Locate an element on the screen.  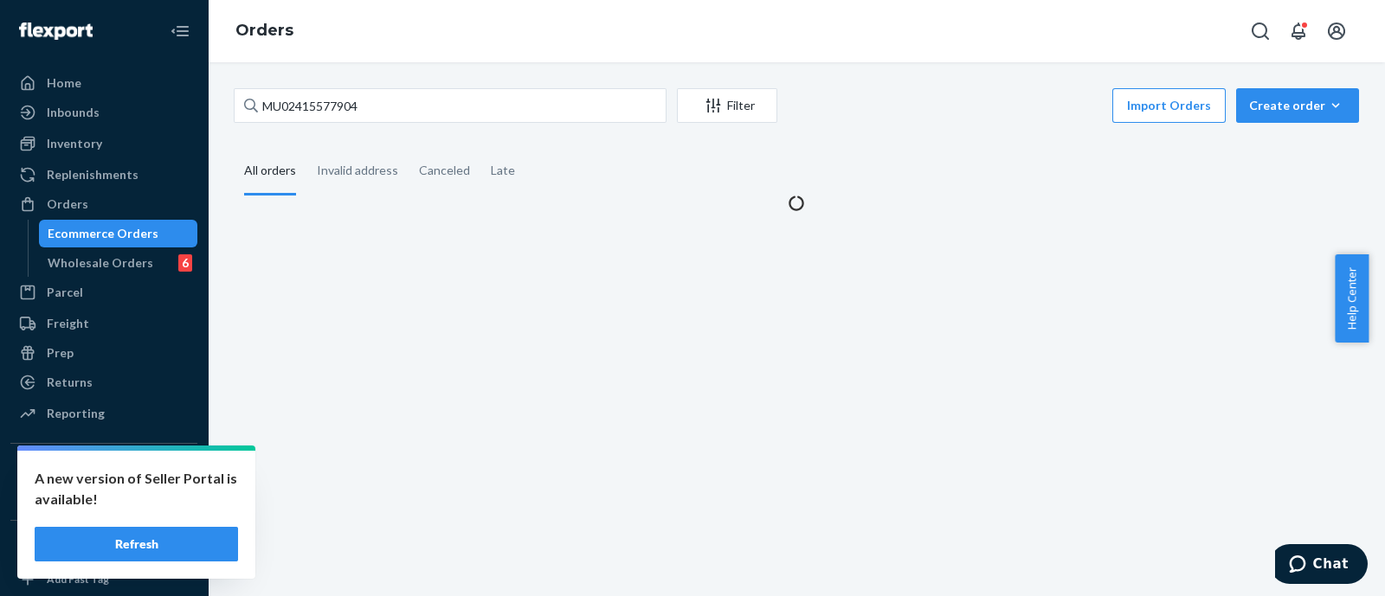
div: Inbounds is located at coordinates (73, 112).